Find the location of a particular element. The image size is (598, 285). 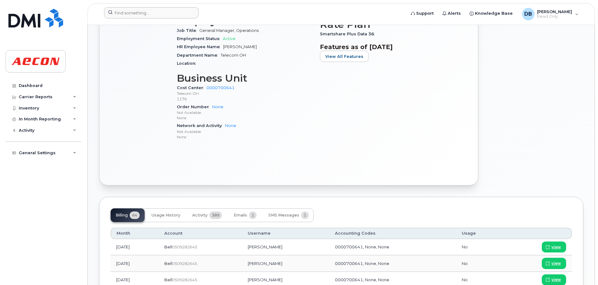

span: Read Only is located at coordinates (555, 17).